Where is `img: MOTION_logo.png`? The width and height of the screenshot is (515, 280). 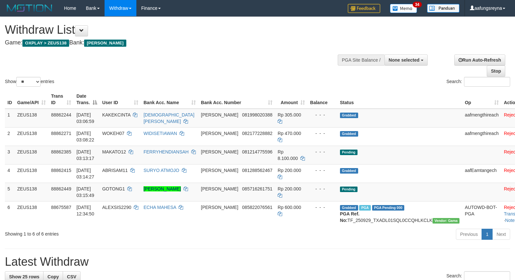 img: MOTION_logo.png is located at coordinates (30, 8).